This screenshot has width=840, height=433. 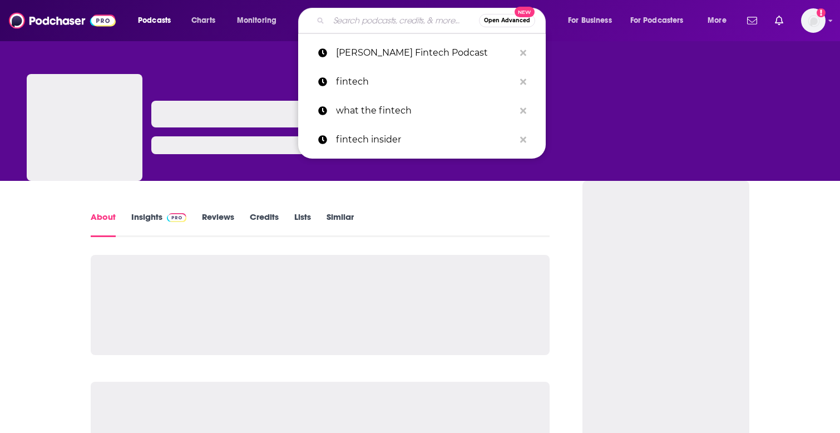 What do you see at coordinates (524, 12) in the screenshot?
I see `span: New` at bounding box center [524, 12].